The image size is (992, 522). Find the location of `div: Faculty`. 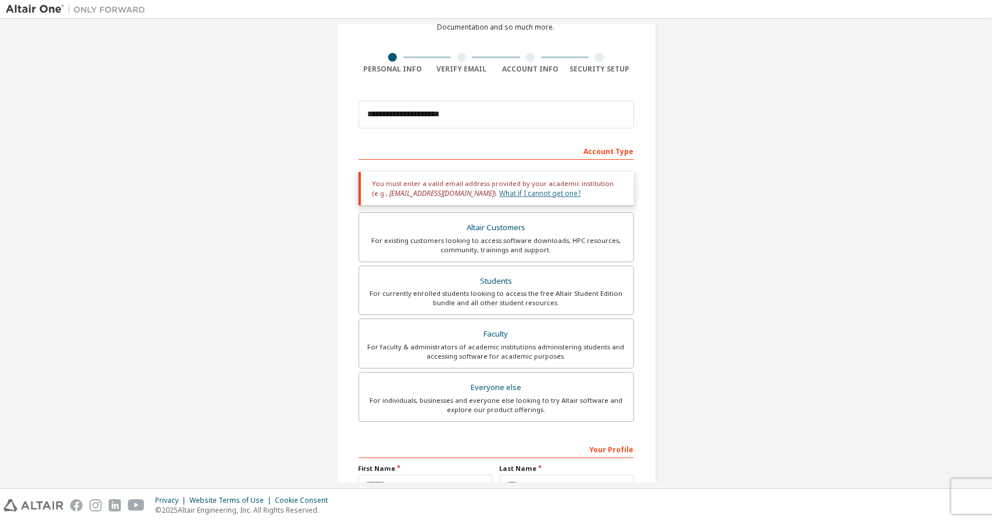

div: Faculty is located at coordinates (496, 334).